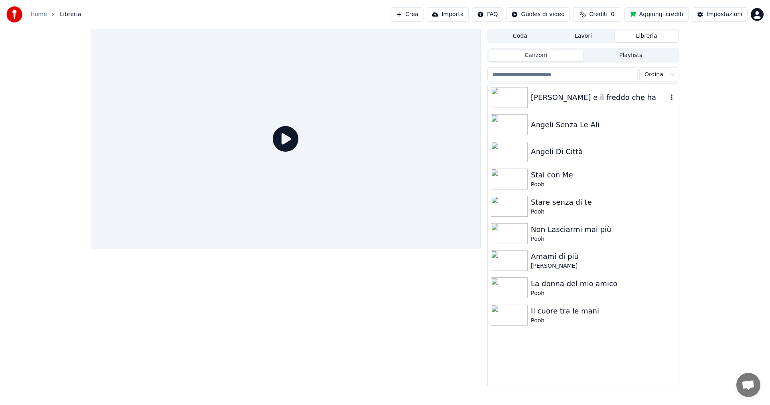 The height and width of the screenshot is (405, 770). I want to click on button: Coda, so click(520, 36).